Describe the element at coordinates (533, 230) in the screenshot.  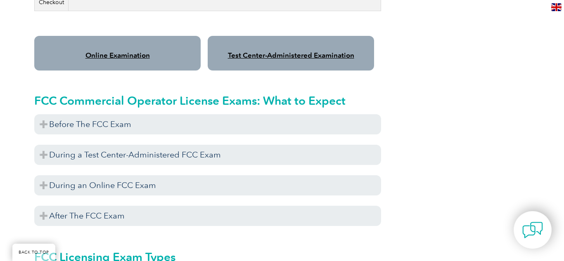
I see `img: contact-chat.png` at that location.